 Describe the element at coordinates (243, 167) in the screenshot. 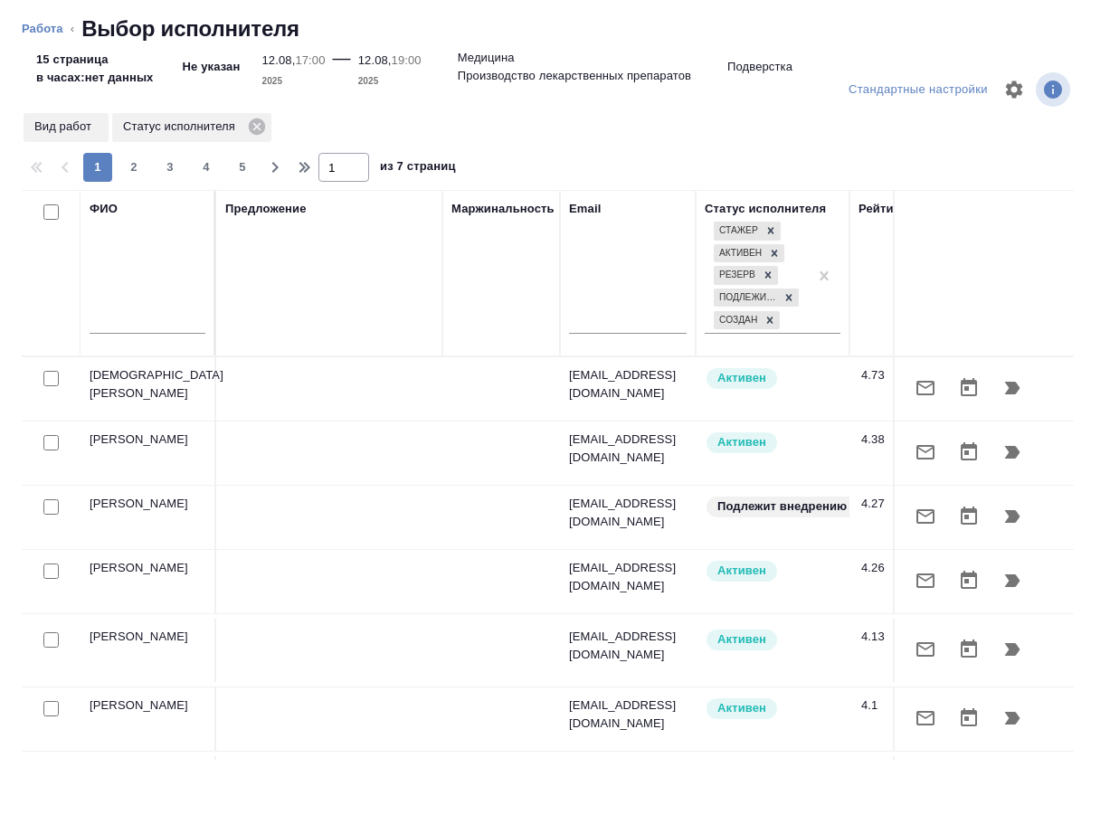

I see `button: 5` at that location.